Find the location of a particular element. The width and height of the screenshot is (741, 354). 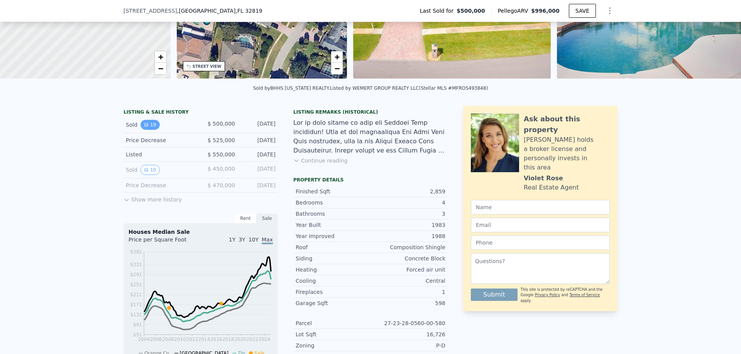

a: Privacy Policy is located at coordinates (547, 295).